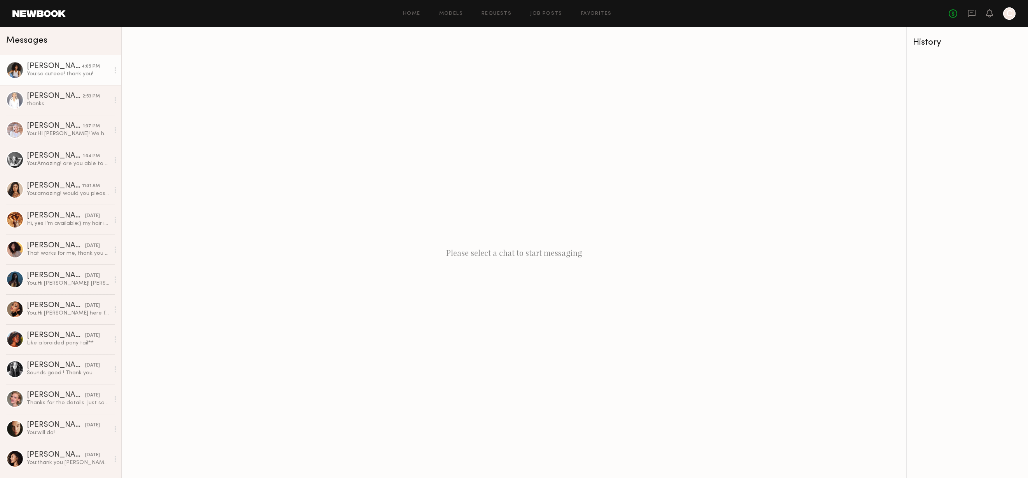 The image size is (1028, 478). Describe the element at coordinates (68, 403) in the screenshot. I see `div: Thanks for the details. Just so we’re on the same page, my $1,210 rate is for standard e-comm sho...` at that location.